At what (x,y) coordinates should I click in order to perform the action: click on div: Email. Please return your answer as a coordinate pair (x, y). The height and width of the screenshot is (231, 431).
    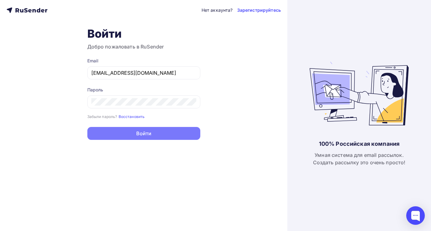
    Looking at the image, I should click on (144, 61).